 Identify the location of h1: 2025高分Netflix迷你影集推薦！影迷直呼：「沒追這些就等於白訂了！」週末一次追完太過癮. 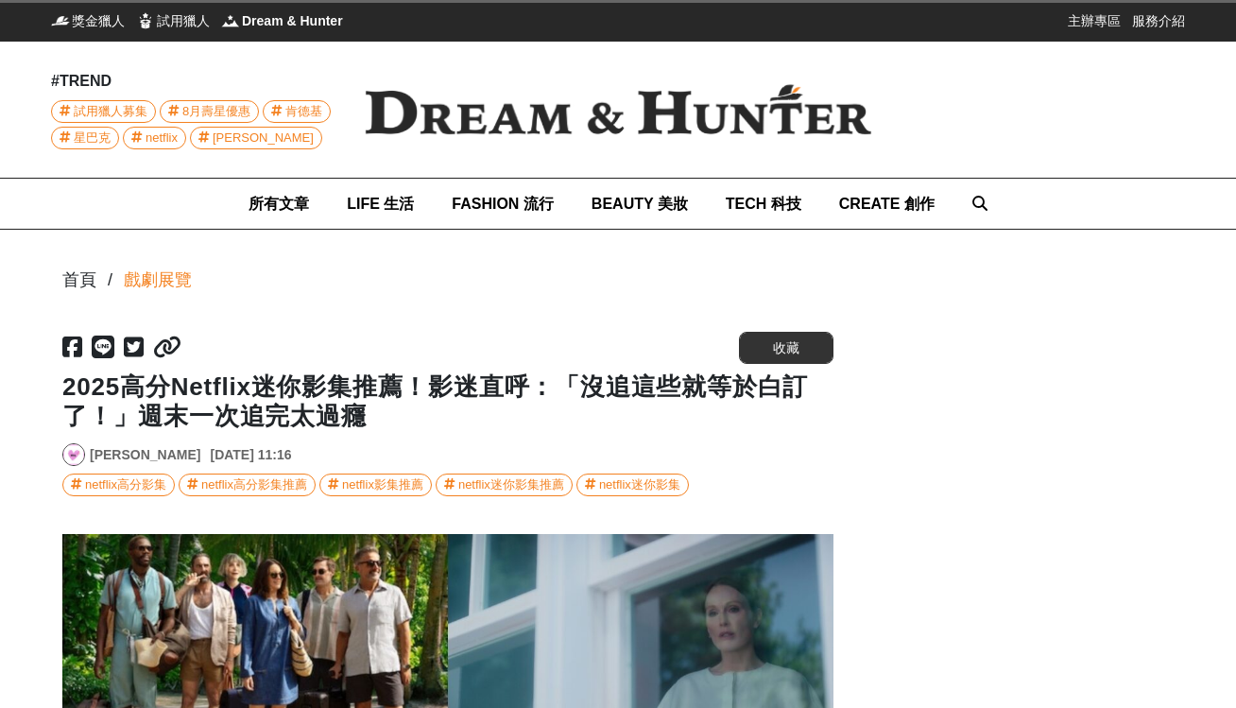
(448, 402).